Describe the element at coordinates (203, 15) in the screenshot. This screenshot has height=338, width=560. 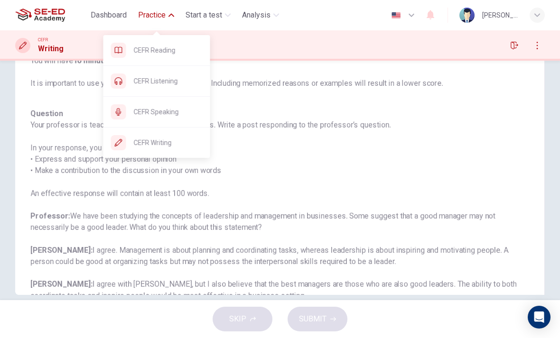
I see `span: Start a test` at that location.